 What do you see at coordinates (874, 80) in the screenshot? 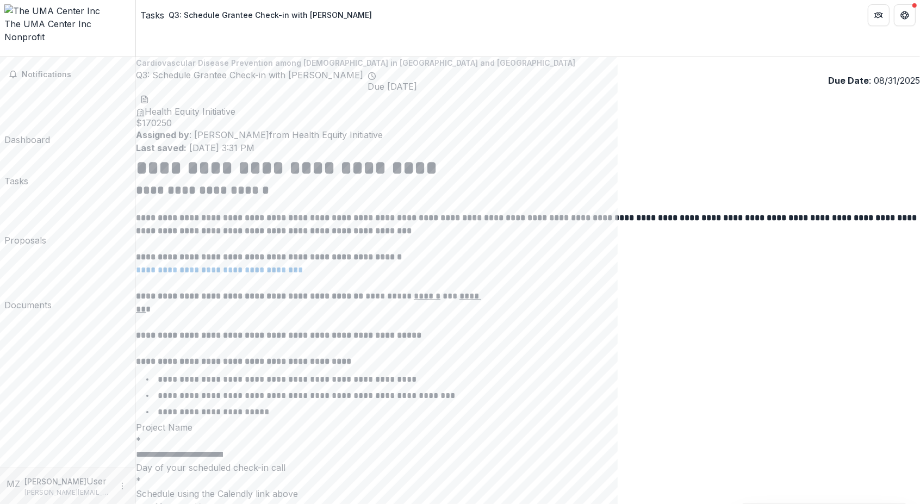
I see `p: : 08/31/2025` at bounding box center [874, 80].